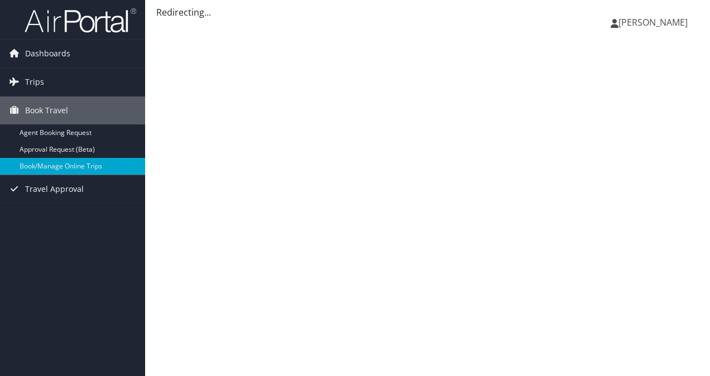  What do you see at coordinates (428, 12) in the screenshot?
I see `div: Redirecting...` at bounding box center [428, 12].